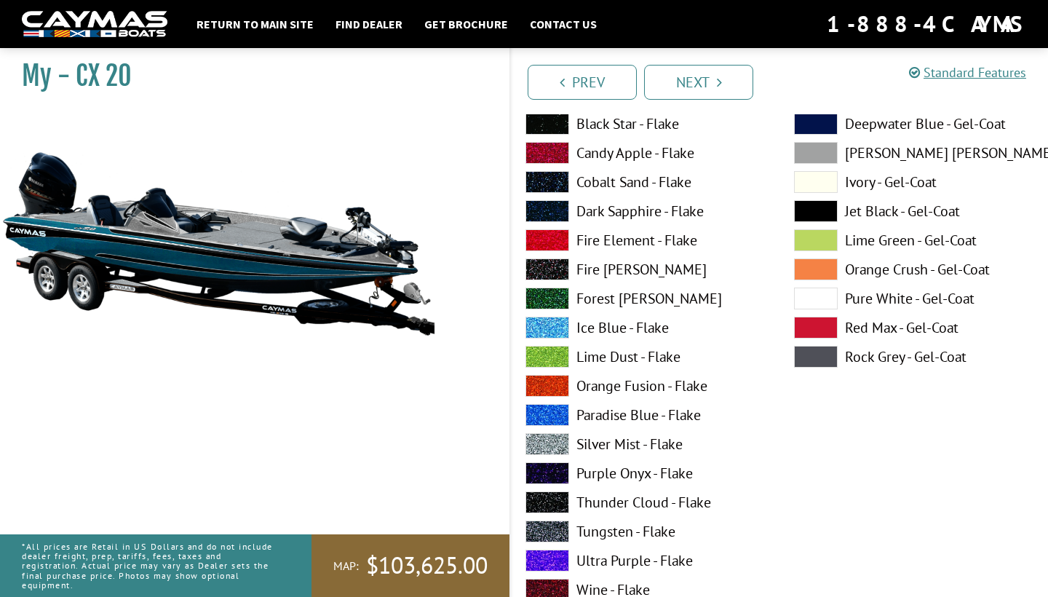  Describe the element at coordinates (645, 124) in the screenshot. I see `label: Black Star - Flake` at that location.